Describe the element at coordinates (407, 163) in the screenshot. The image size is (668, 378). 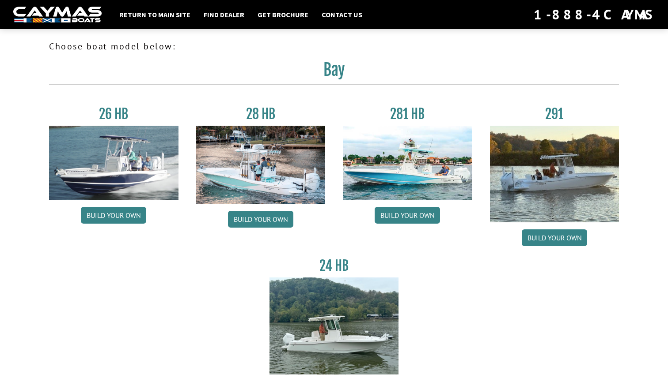
I see `img: 28-hb-twin.jpg` at that location.